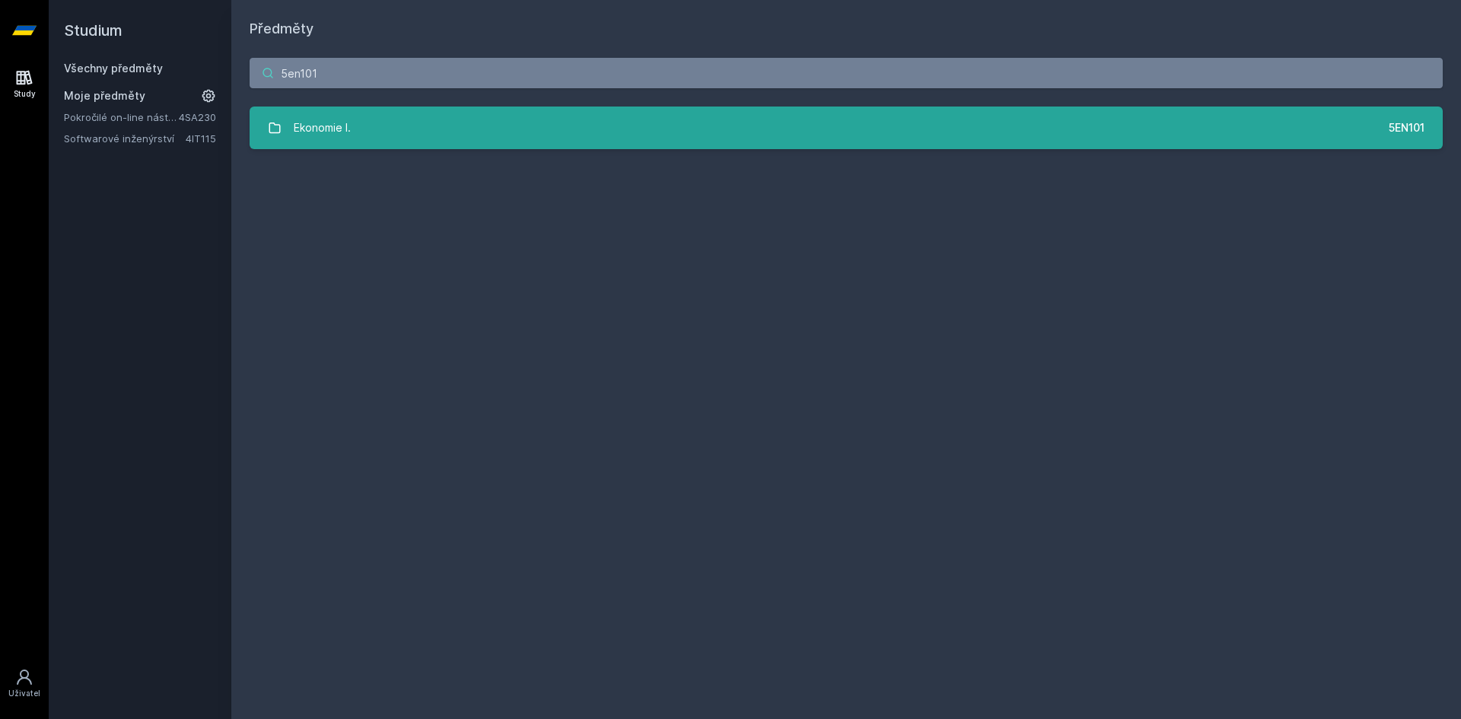 Image resolution: width=1461 pixels, height=719 pixels. What do you see at coordinates (846, 29) in the screenshot?
I see `h1: Předměty` at bounding box center [846, 29].